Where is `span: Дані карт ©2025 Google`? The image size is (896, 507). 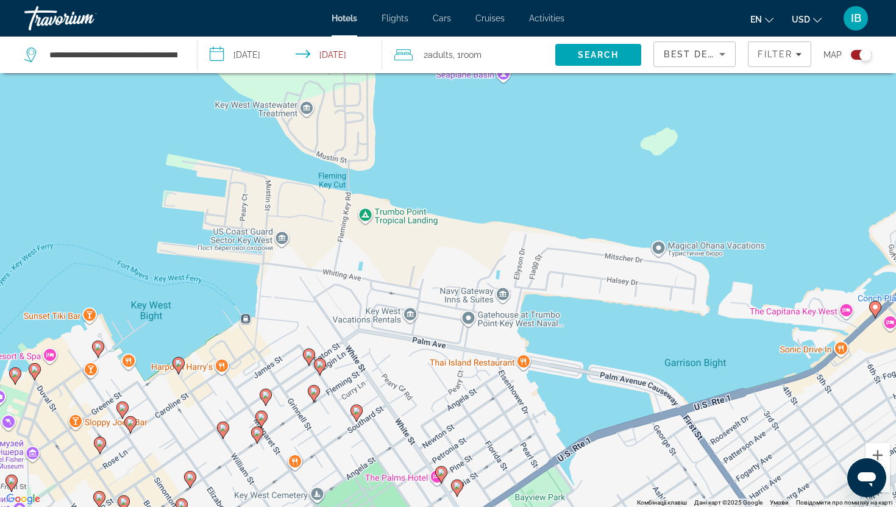 span: Дані карт ©2025 Google is located at coordinates (728, 502).